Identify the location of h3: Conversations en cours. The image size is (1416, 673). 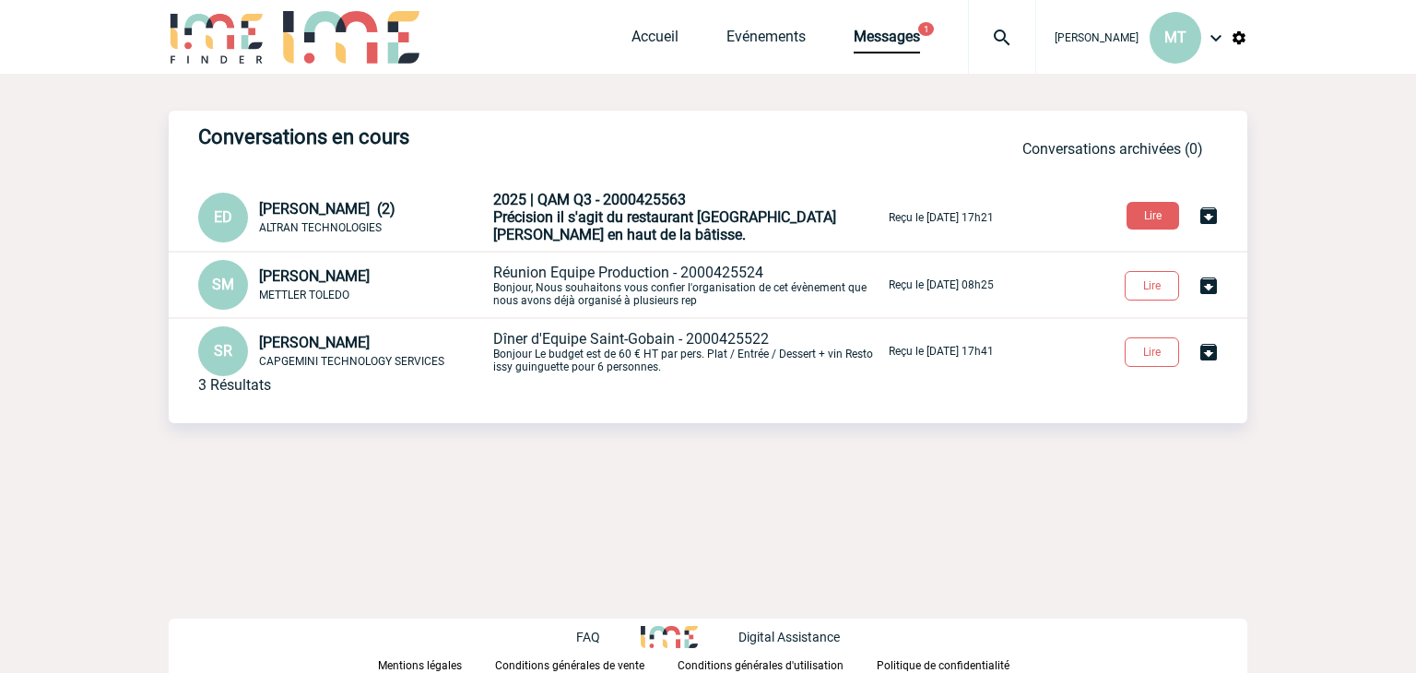
(475, 136).